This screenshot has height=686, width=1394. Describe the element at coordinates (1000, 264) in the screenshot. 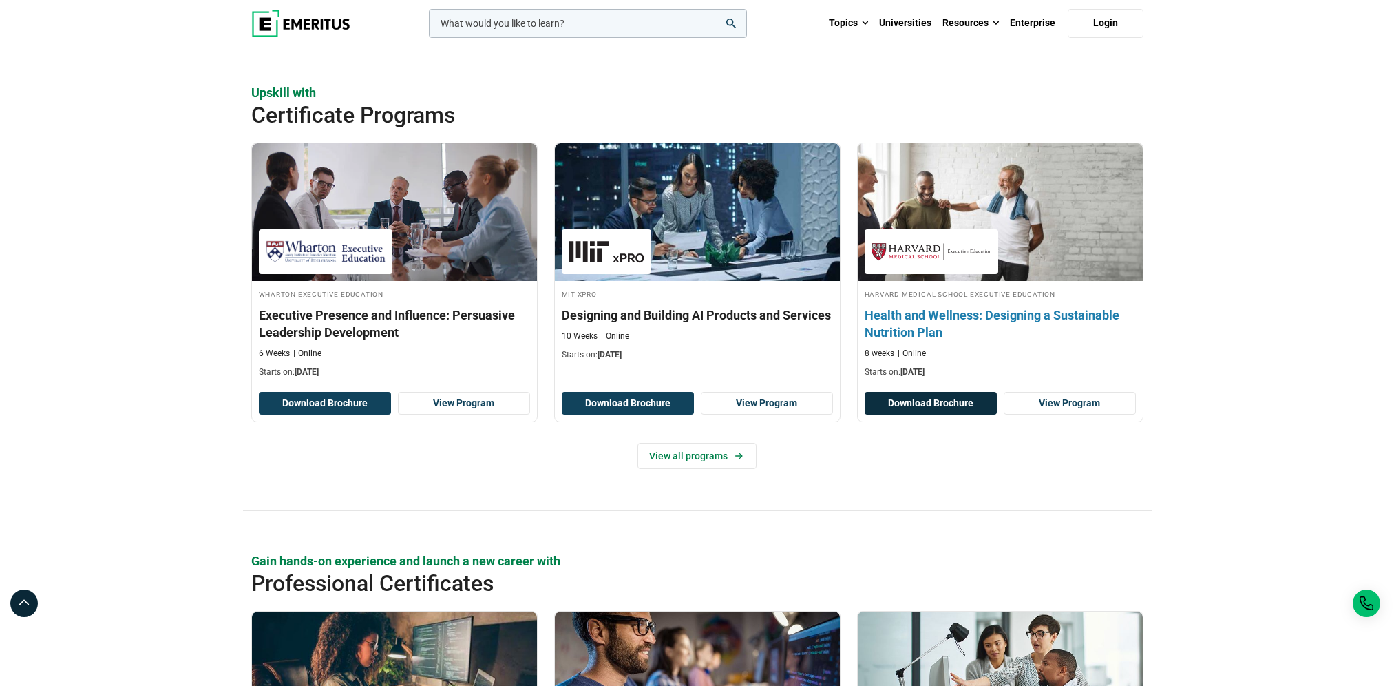

I see `a: Healthcare Course by Harvard Medical School Executive Education - October 30, 2025 Harvard Medica...` at that location.